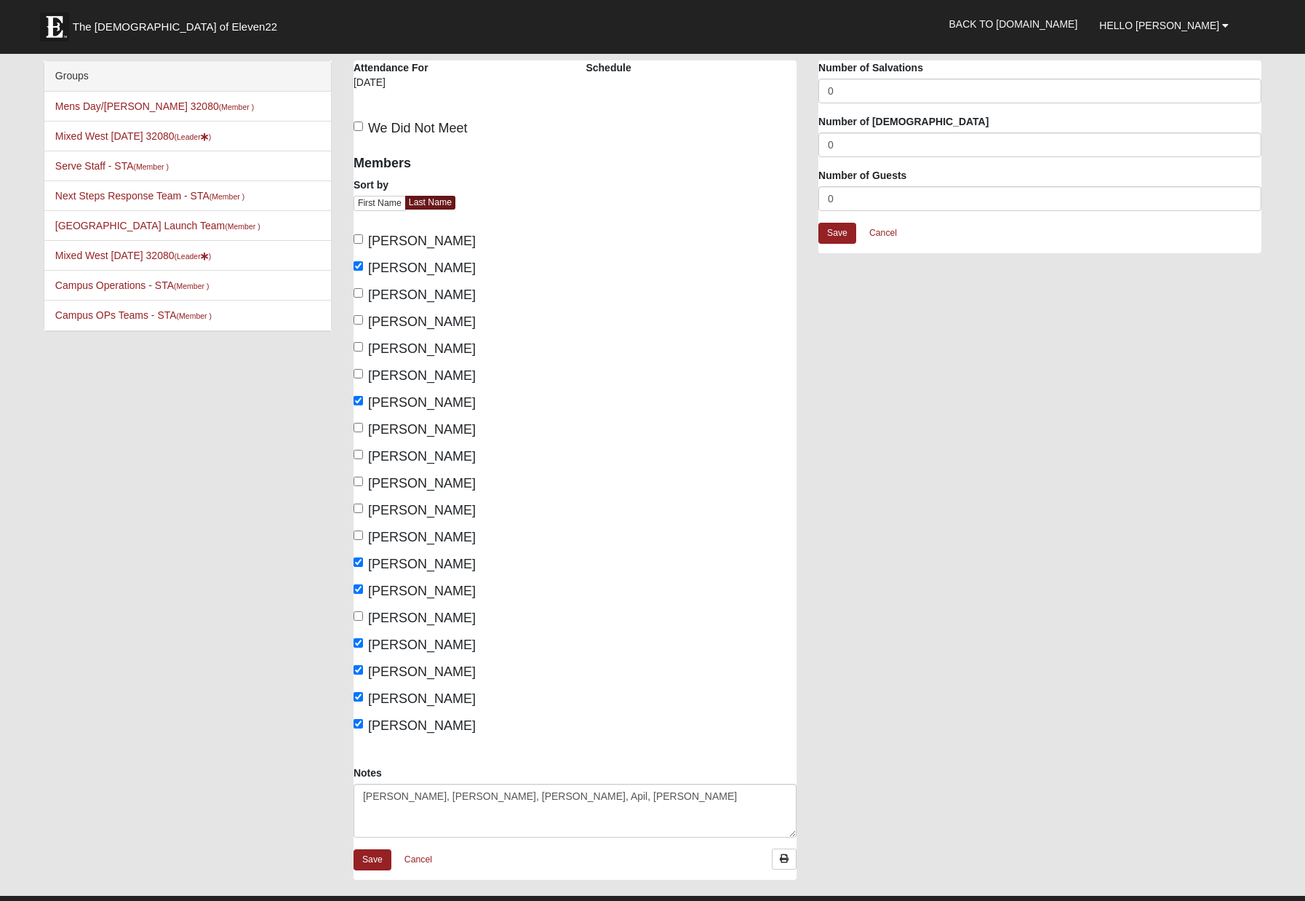 The height and width of the screenshot is (901, 1305). What do you see at coordinates (358, 126) in the screenshot?
I see `input: We Did Not Meet` at bounding box center [358, 126].